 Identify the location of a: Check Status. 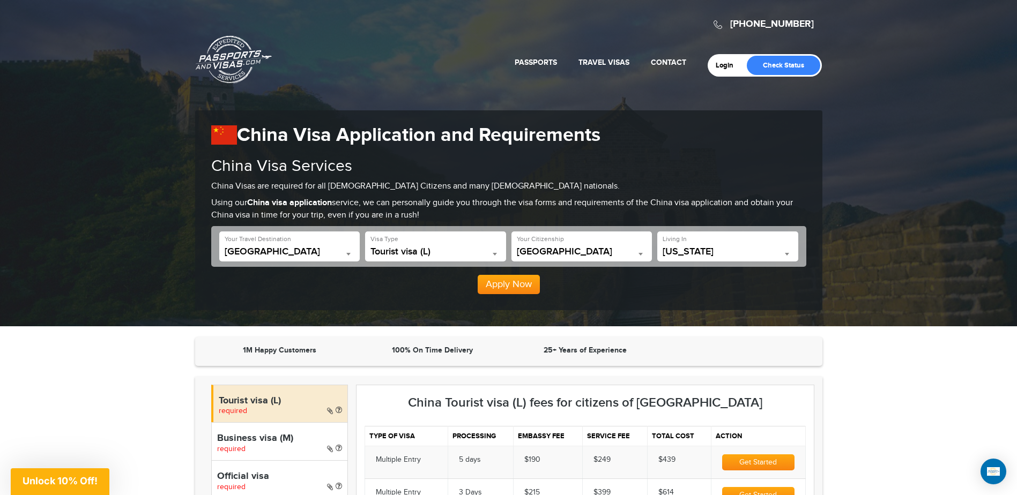
(783, 65).